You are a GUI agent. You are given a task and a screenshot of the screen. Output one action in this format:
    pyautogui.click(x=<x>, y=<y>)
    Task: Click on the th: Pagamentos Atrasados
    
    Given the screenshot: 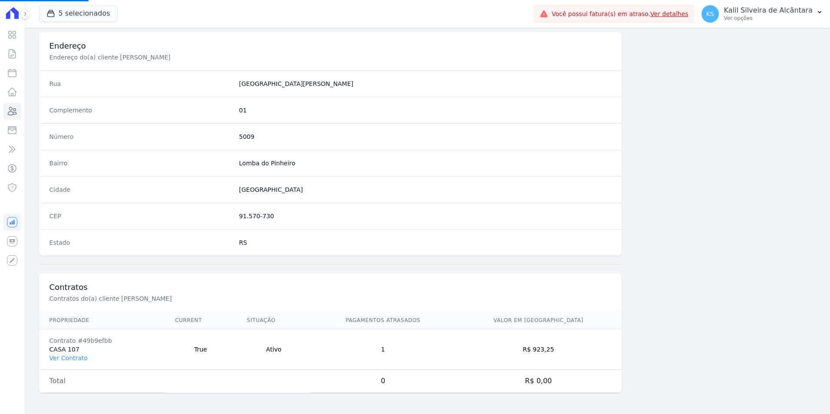 What is the action you would take?
    pyautogui.click(x=383, y=320)
    